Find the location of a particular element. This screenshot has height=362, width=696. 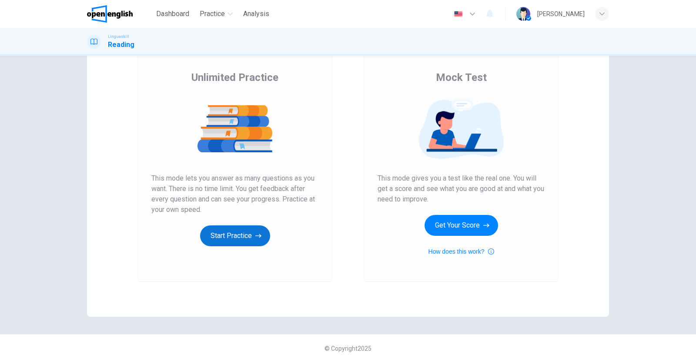

h1: Reading is located at coordinates (121, 45).